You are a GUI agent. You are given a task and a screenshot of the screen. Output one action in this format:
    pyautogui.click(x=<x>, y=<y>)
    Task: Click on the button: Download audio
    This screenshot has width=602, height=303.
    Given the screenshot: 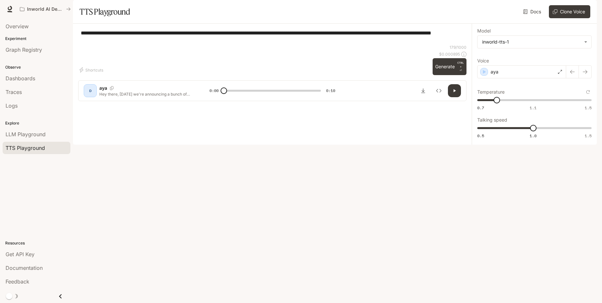 What is the action you would take?
    pyautogui.click(x=423, y=91)
    